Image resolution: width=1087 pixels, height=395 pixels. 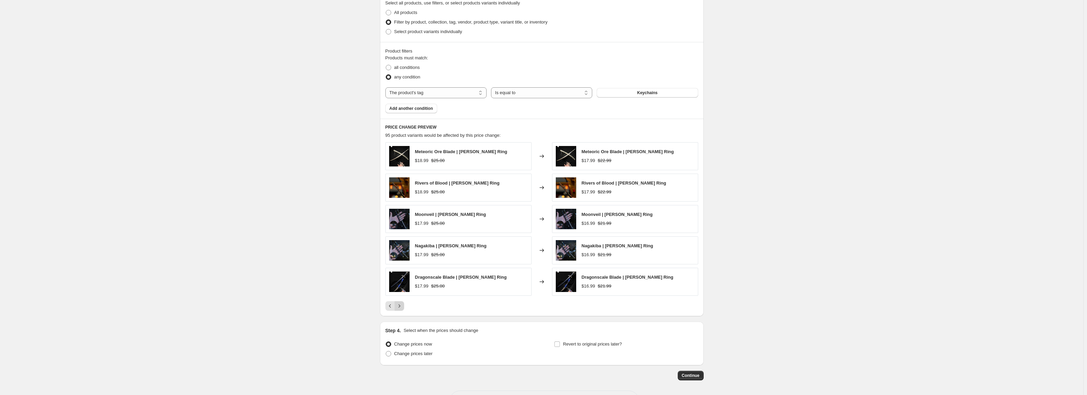 What do you see at coordinates (399, 306) in the screenshot?
I see `button: Next` at bounding box center [399, 306].